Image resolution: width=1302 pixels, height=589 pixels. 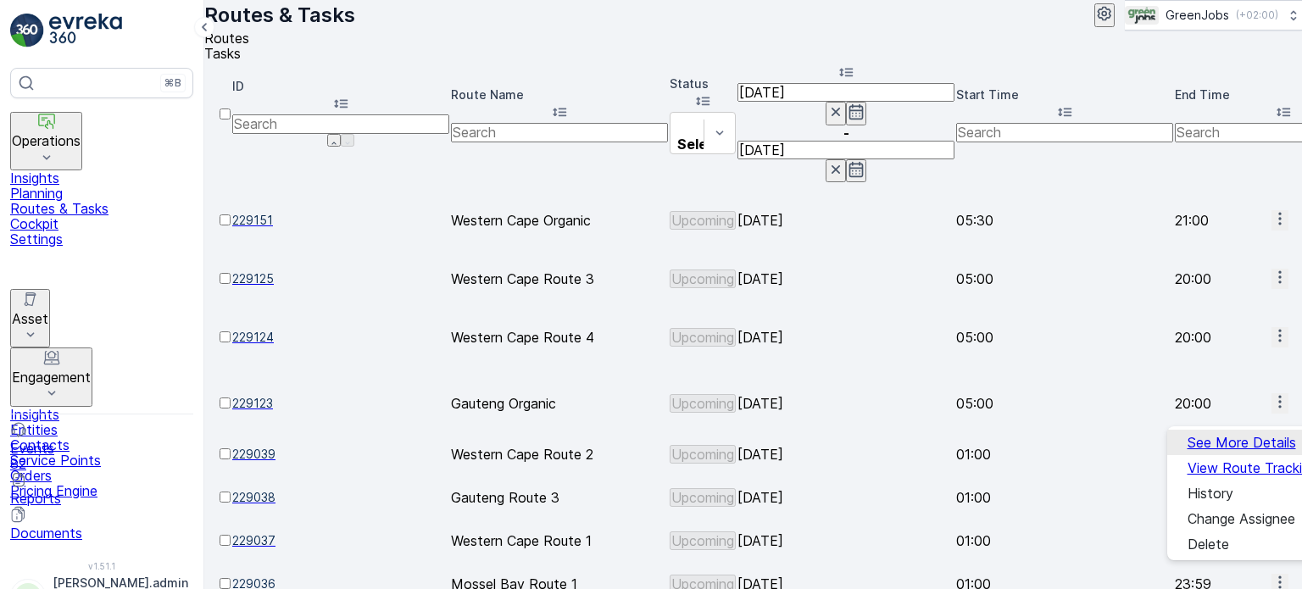 I want to click on img: logo_light-DOdMpM7g.png, so click(x=86, y=31).